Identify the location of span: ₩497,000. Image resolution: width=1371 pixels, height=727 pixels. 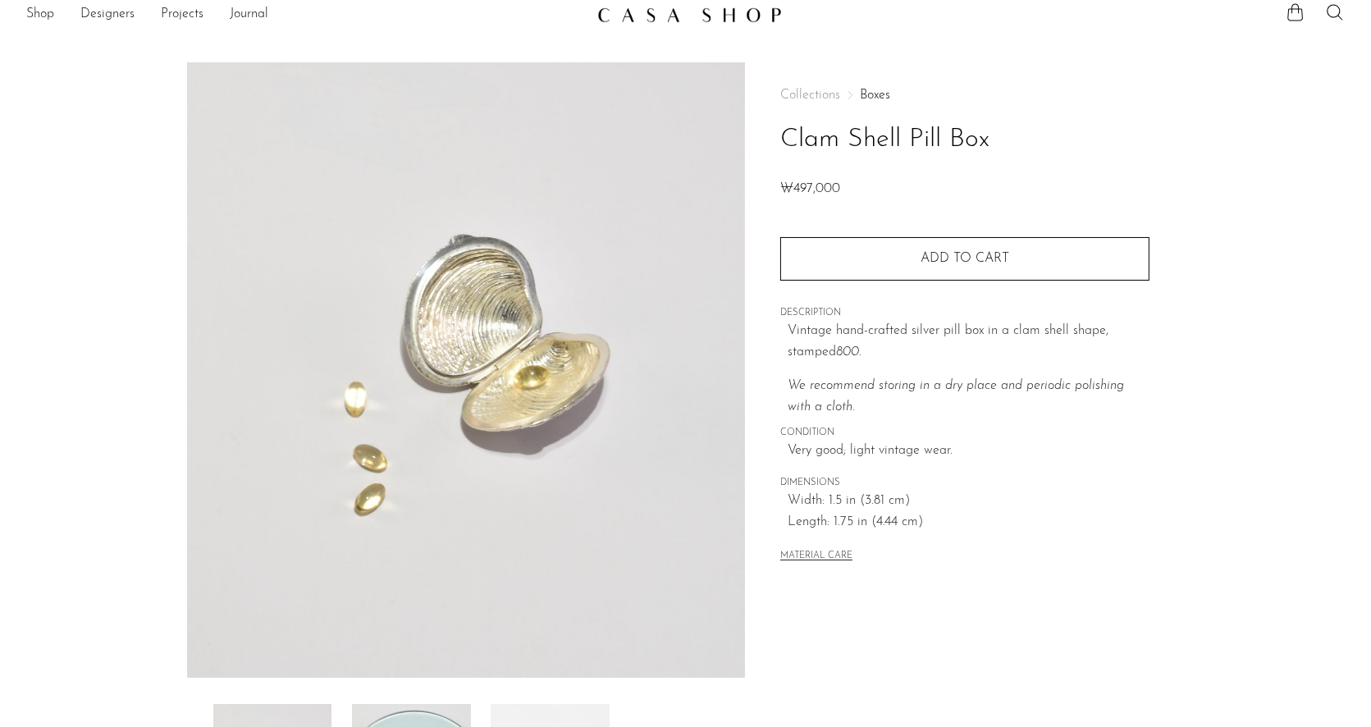
(810, 189).